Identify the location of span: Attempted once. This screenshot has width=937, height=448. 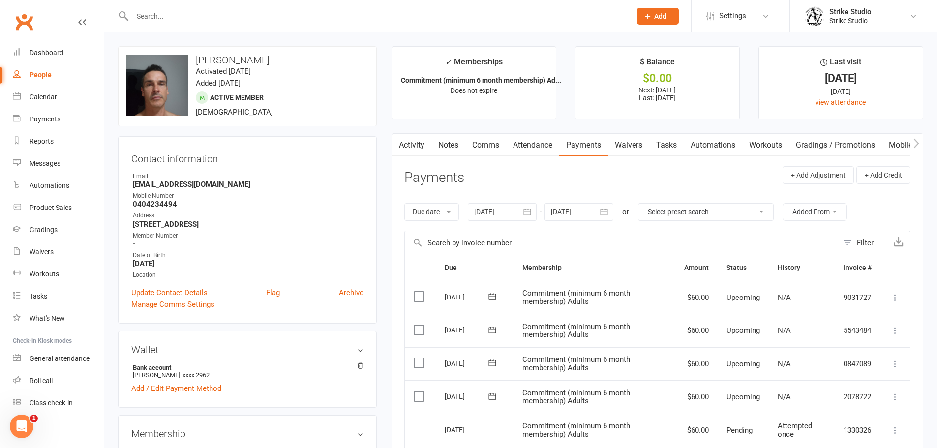
(795, 430).